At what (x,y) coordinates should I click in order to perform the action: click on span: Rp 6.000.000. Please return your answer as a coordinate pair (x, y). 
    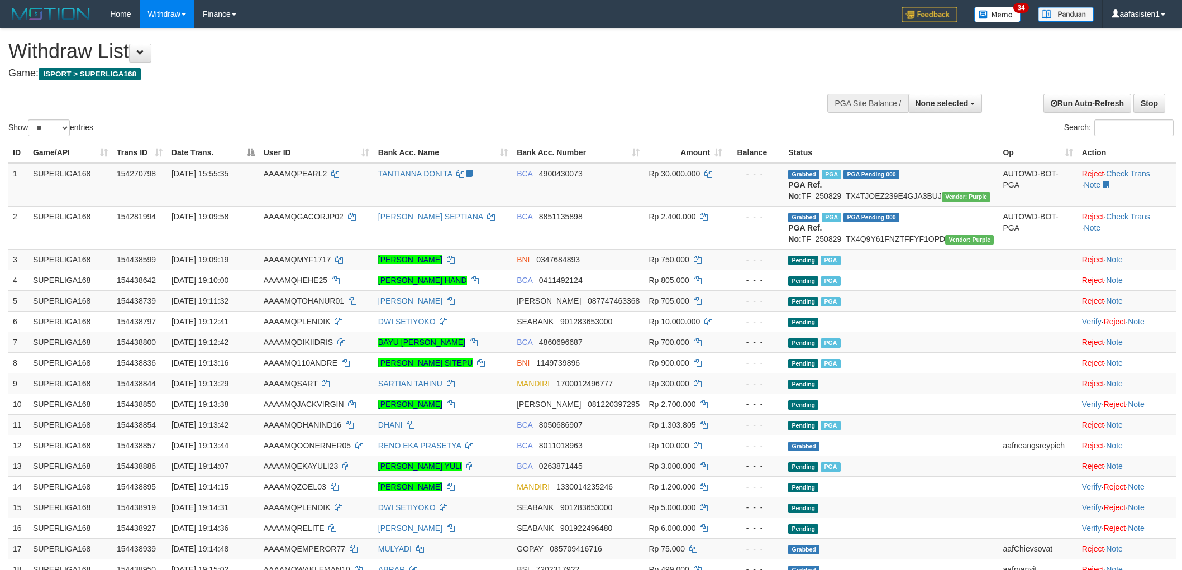
    Looking at the image, I should click on (672, 529).